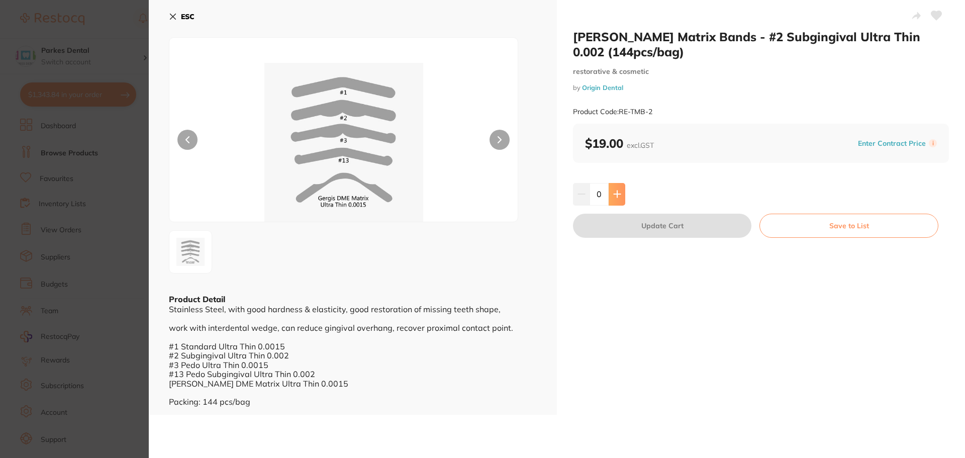  Describe the element at coordinates (612, 112) in the screenshot. I see `small: Product Code: RE-TMB-2` at that location.